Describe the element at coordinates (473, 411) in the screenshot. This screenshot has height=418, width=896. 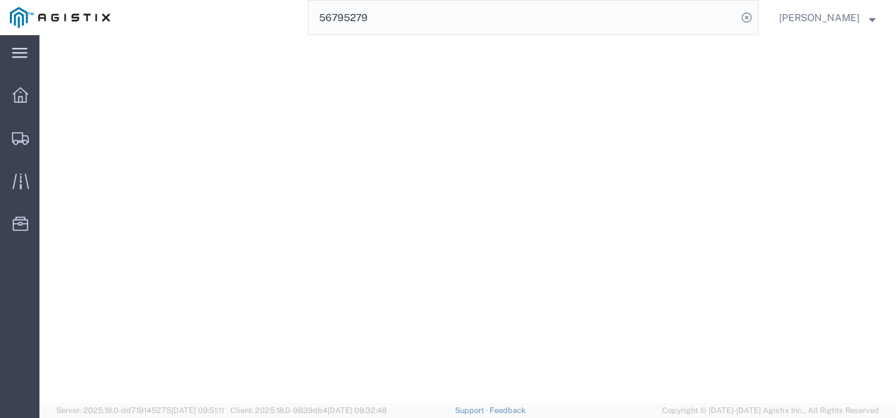
I see `a: Support` at that location.